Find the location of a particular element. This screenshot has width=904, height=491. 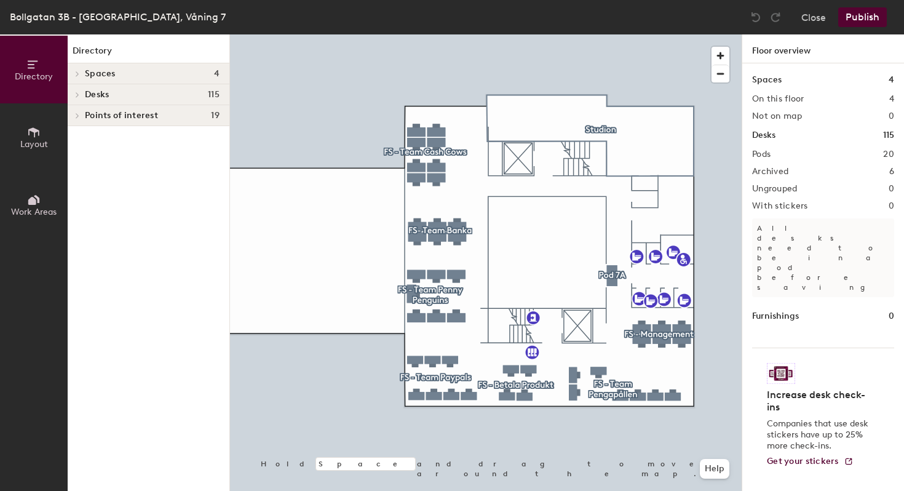

h2: Ungrouped is located at coordinates (775, 189).